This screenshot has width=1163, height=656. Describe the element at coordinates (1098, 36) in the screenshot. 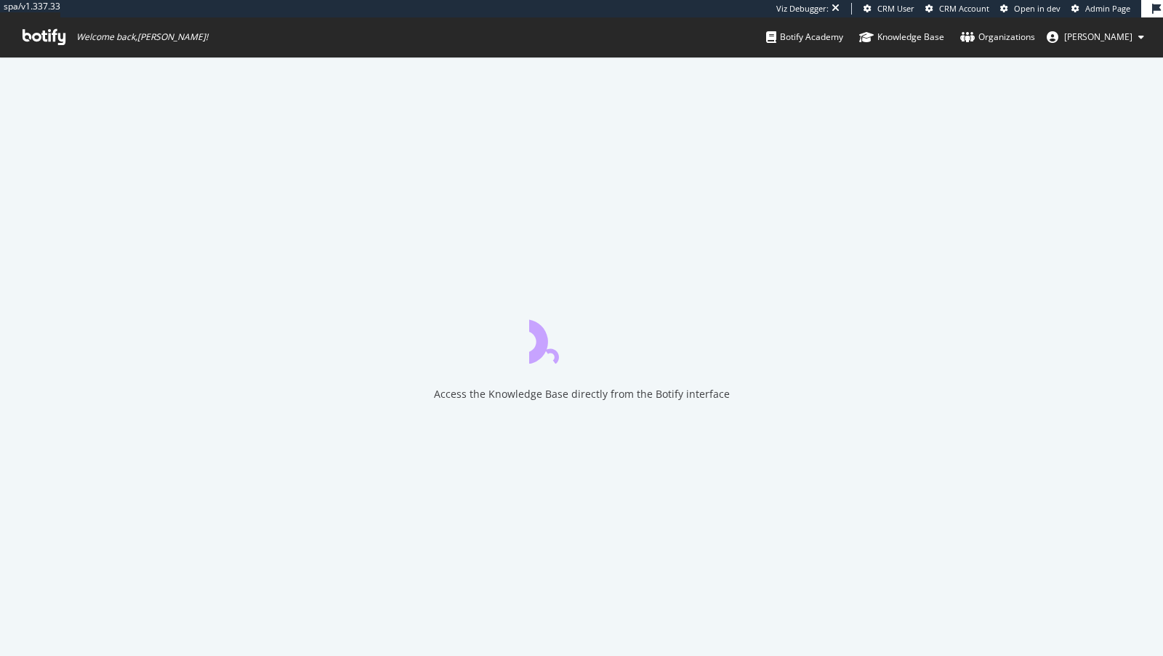

I see `span: connor` at that location.